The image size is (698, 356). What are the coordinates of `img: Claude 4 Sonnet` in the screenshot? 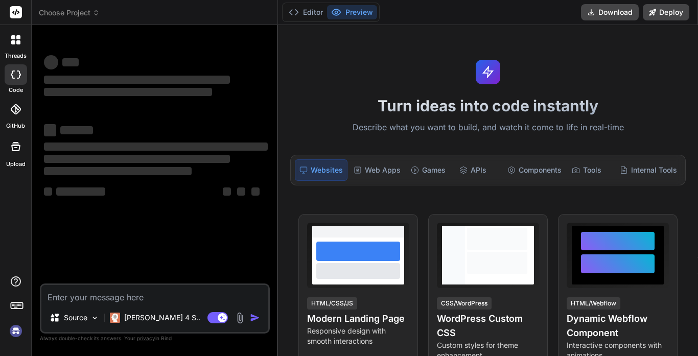 It's located at (115, 318).